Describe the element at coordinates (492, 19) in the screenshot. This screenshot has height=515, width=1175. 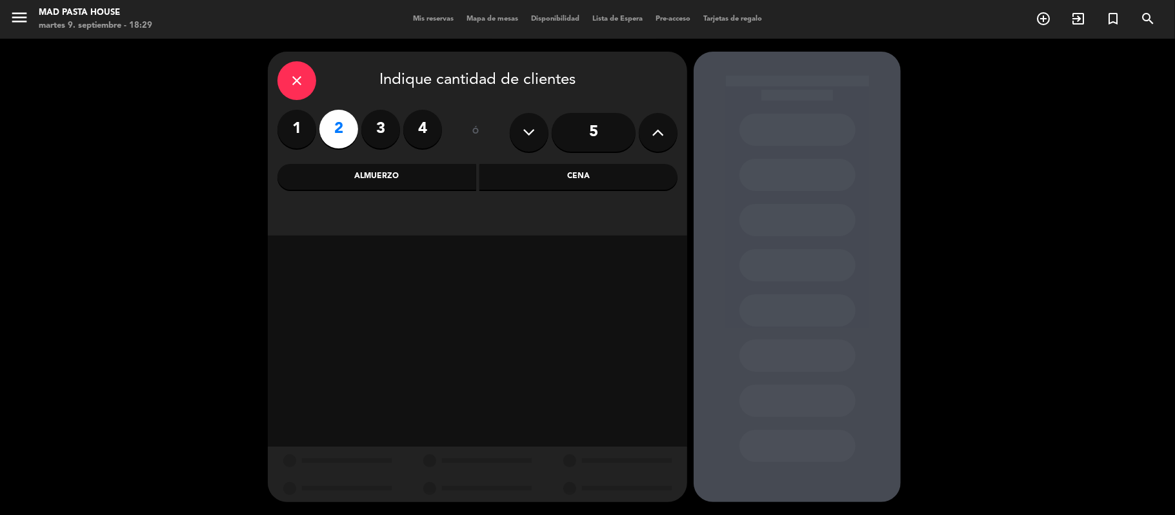
I see `span: Mapa de mesas` at that location.